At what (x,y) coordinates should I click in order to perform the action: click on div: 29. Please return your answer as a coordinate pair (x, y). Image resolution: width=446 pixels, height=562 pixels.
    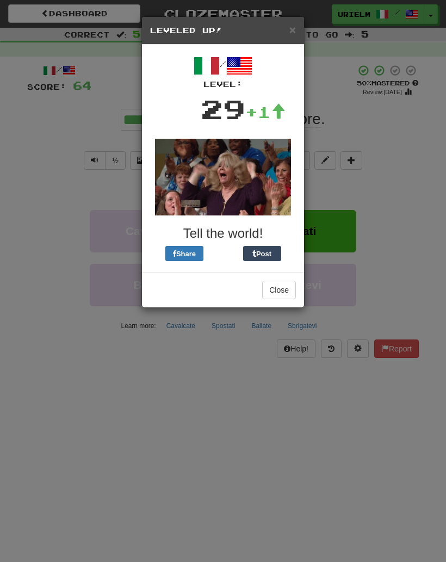
    Looking at the image, I should click on (223, 109).